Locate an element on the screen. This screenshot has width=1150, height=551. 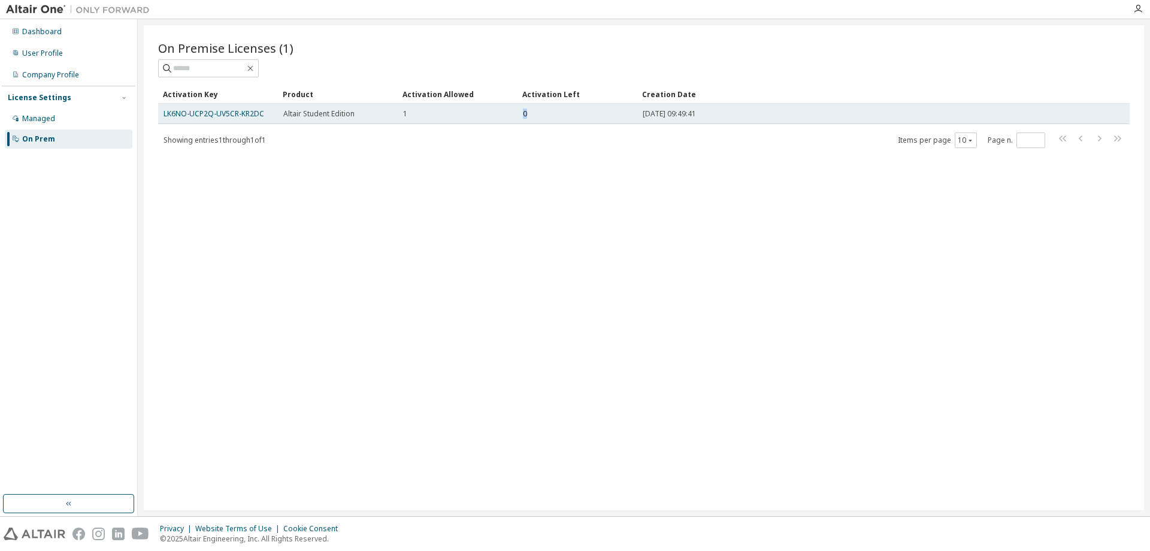
img: linkedin.svg is located at coordinates (118, 533).